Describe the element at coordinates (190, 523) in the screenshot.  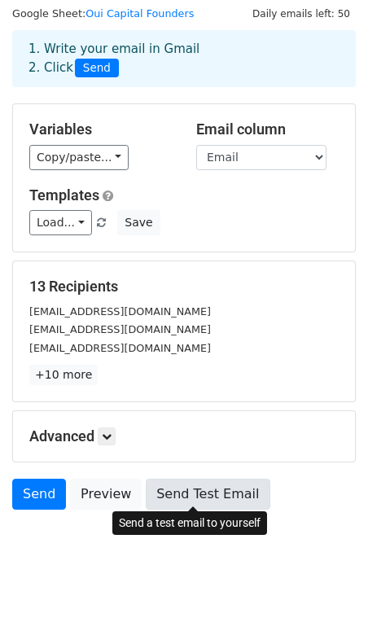
I see `div: Send a test email to yourself` at that location.